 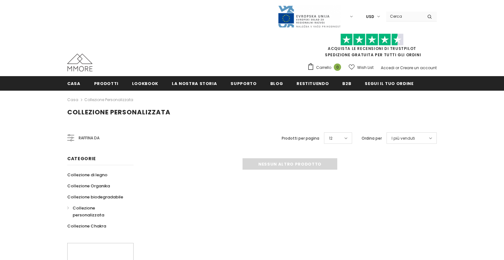 What do you see at coordinates (337, 67) in the screenshot?
I see `span: 0` at bounding box center [337, 67].